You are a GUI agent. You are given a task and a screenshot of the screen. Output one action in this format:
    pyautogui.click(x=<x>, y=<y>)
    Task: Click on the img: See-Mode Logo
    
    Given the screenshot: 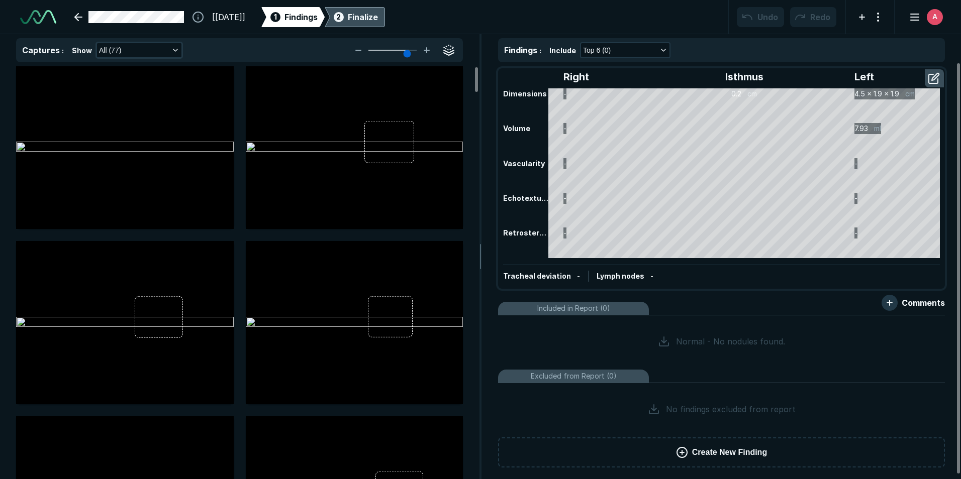 What is the action you would take?
    pyautogui.click(x=38, y=17)
    